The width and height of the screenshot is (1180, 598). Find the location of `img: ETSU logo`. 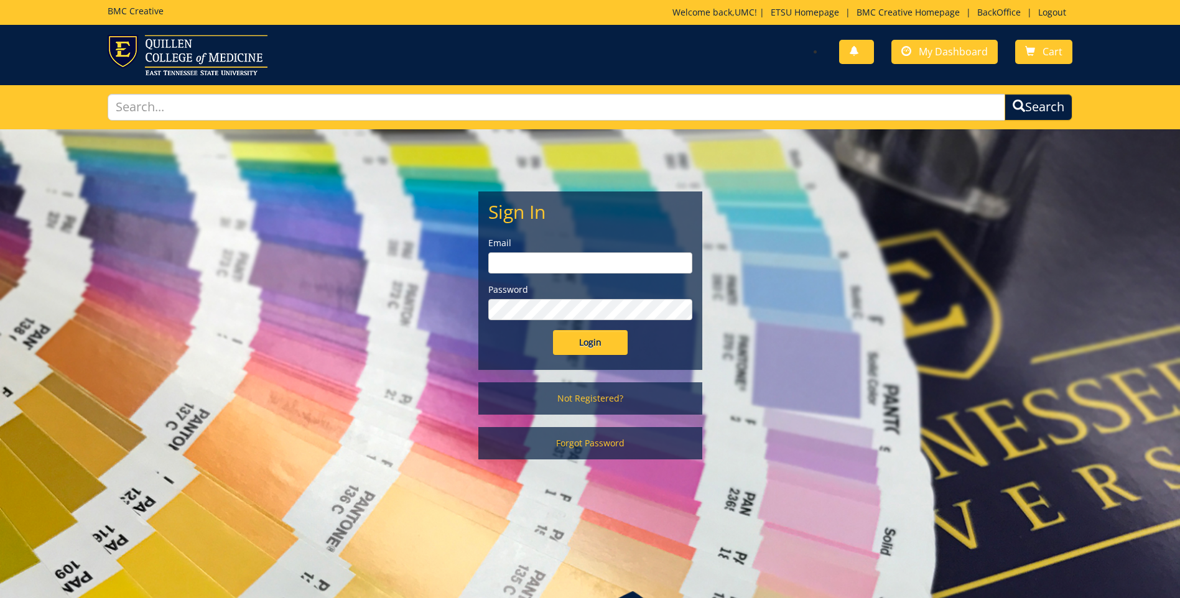

img: ETSU logo is located at coordinates (187, 55).